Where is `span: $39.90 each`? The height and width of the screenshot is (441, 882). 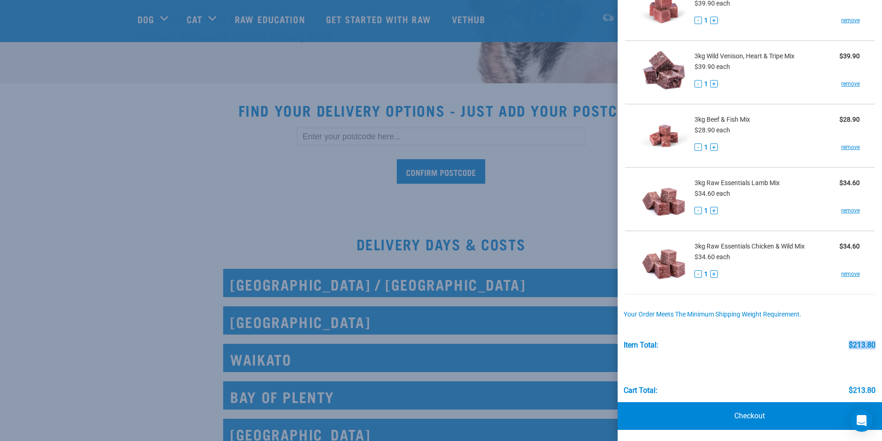
span: $39.90 each is located at coordinates (712, 67).